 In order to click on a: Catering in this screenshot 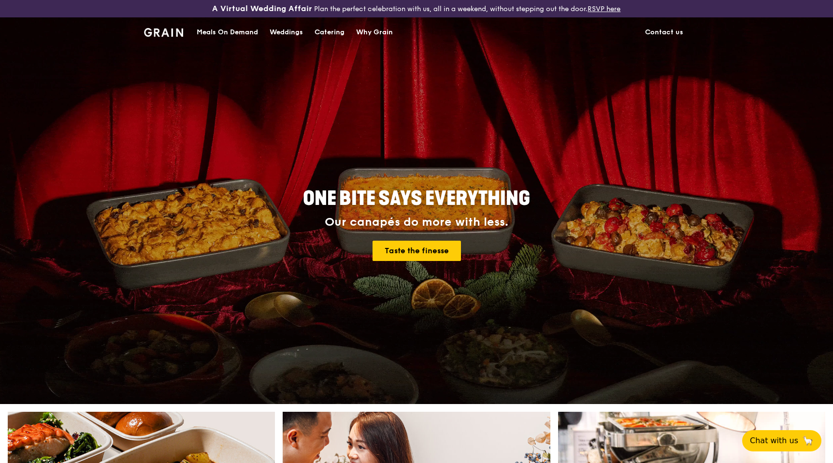, I will do `click(330, 32)`.